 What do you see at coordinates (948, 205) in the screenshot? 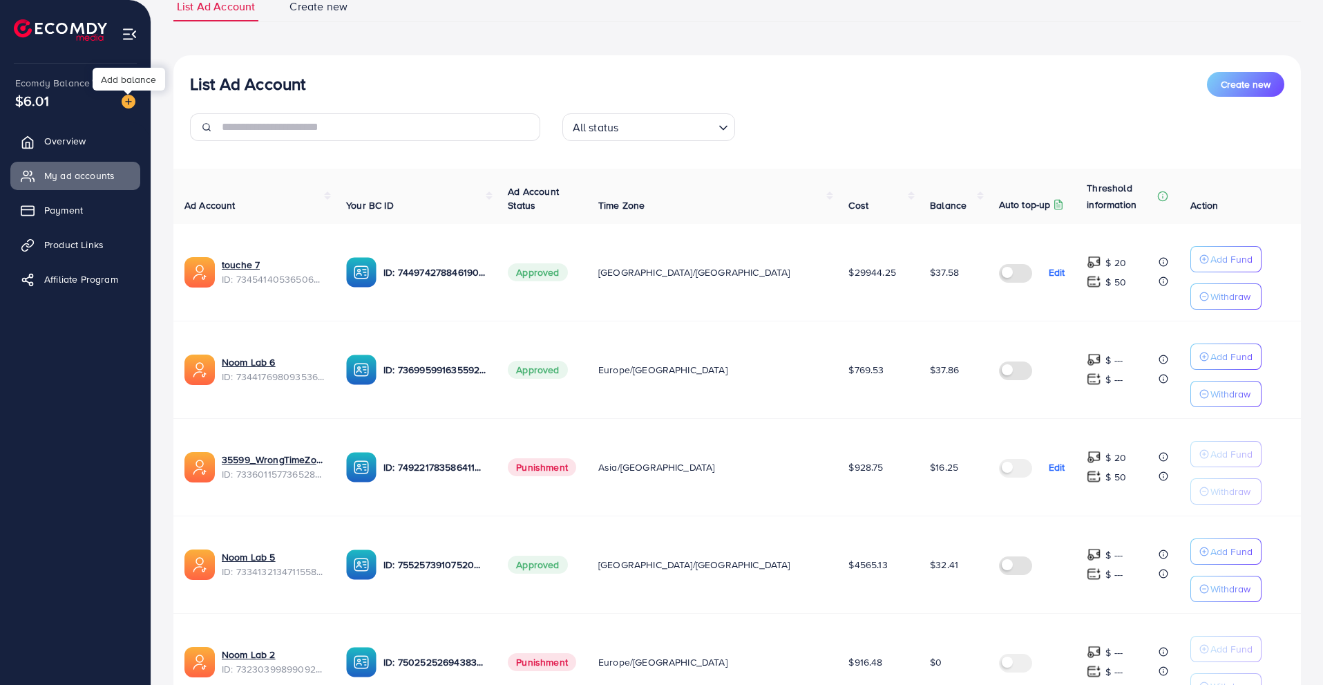
I see `span: Balance` at bounding box center [948, 205].